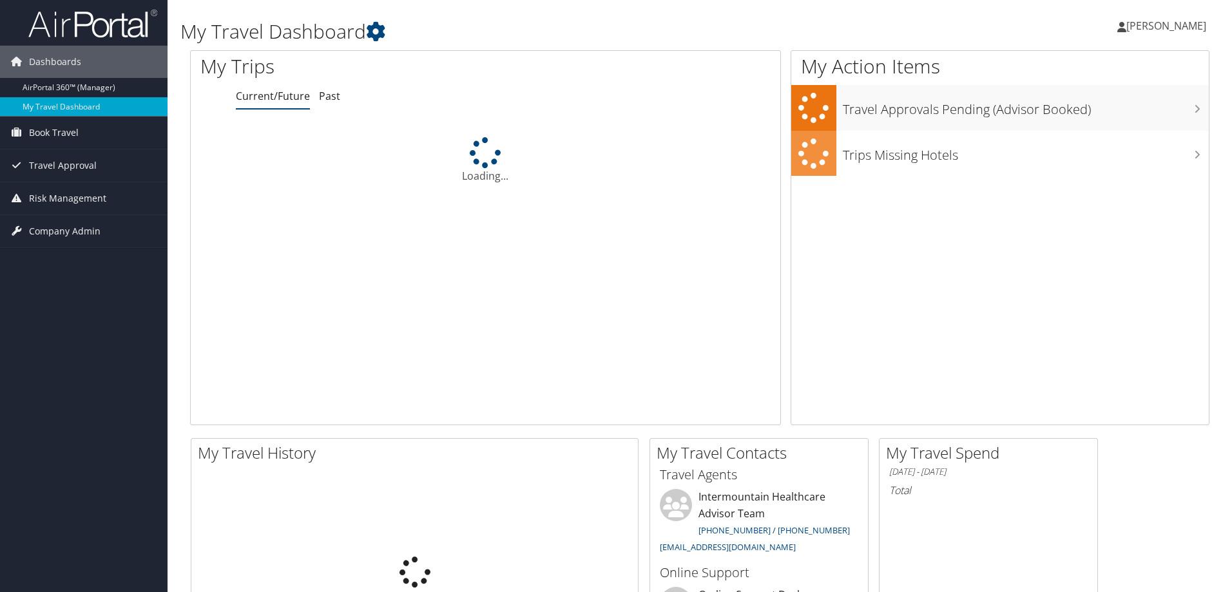  I want to click on h3: Online Support, so click(759, 573).